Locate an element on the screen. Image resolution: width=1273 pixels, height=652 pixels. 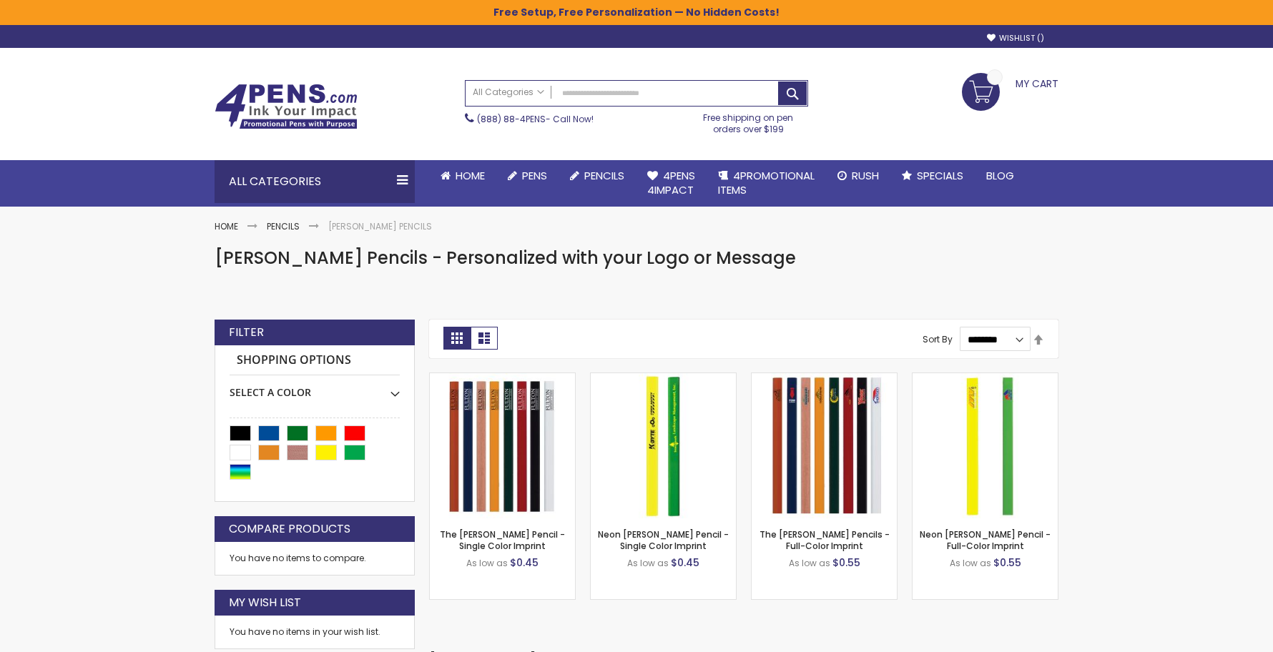
span: Specials is located at coordinates (940, 175).